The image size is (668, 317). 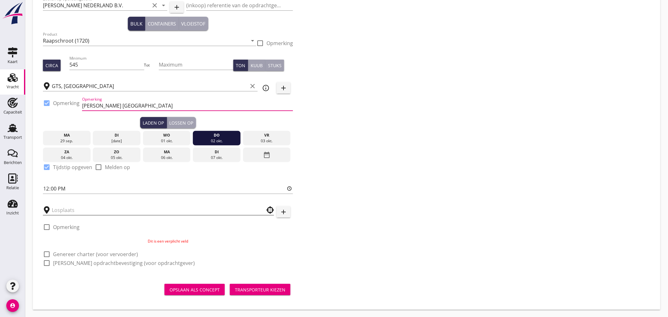 What do you see at coordinates (275, 65) in the screenshot?
I see `div: Stuks` at bounding box center [275, 65].